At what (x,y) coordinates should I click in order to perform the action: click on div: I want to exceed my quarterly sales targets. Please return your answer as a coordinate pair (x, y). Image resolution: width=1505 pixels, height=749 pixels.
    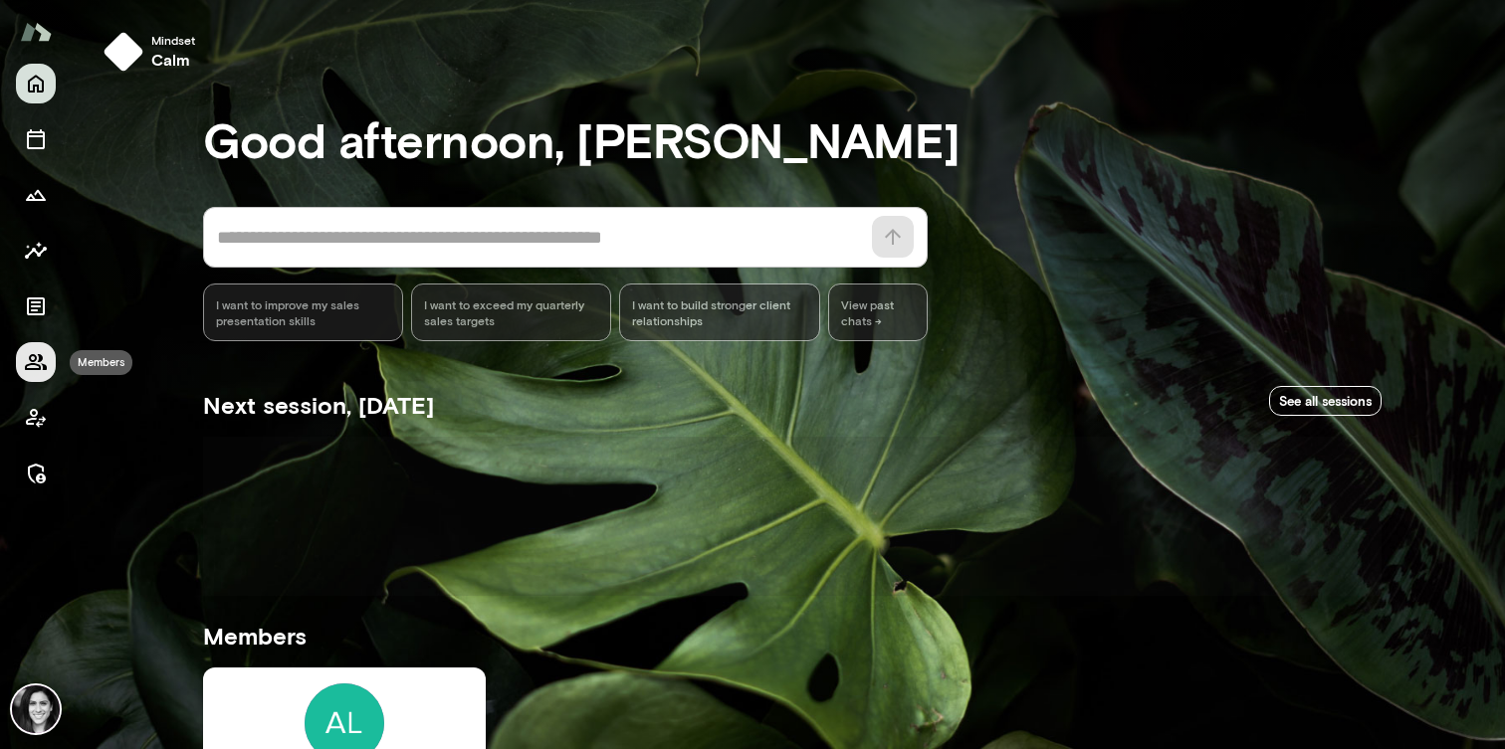
    Looking at the image, I should click on (511, 313).